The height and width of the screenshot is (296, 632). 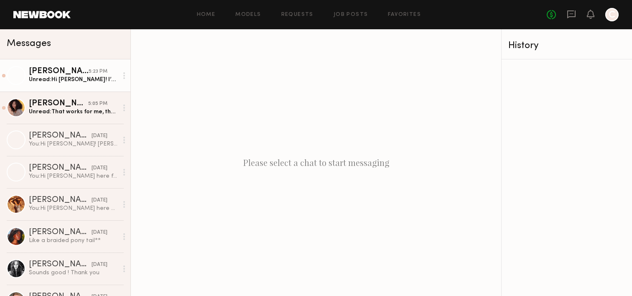 I want to click on a: Models, so click(x=248, y=15).